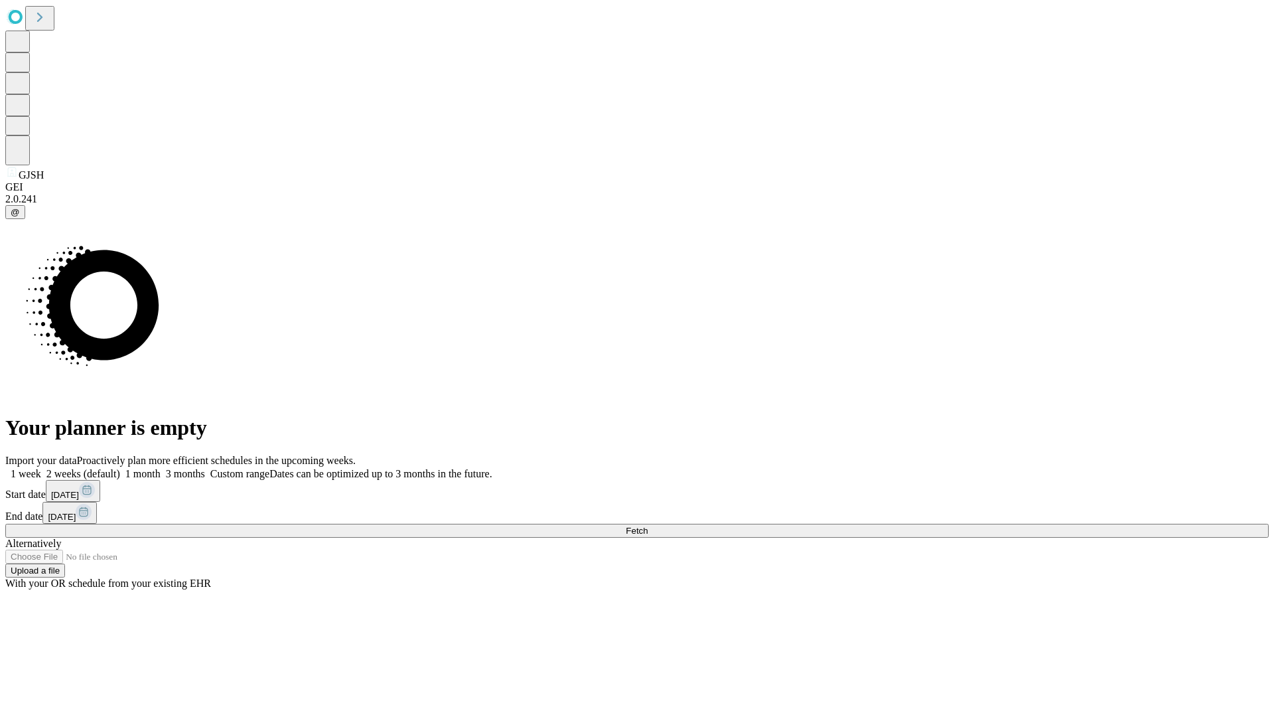 The image size is (1274, 717). Describe the element at coordinates (637, 199) in the screenshot. I see `div: 2.0.241` at that location.